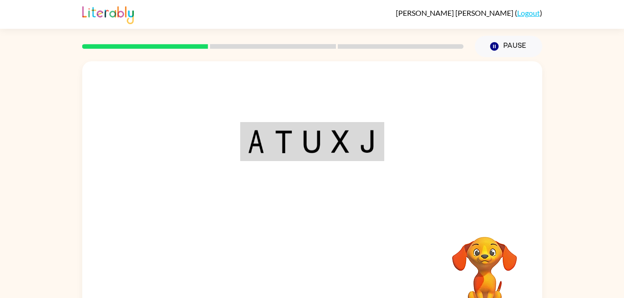  I want to click on img: x, so click(340, 142).